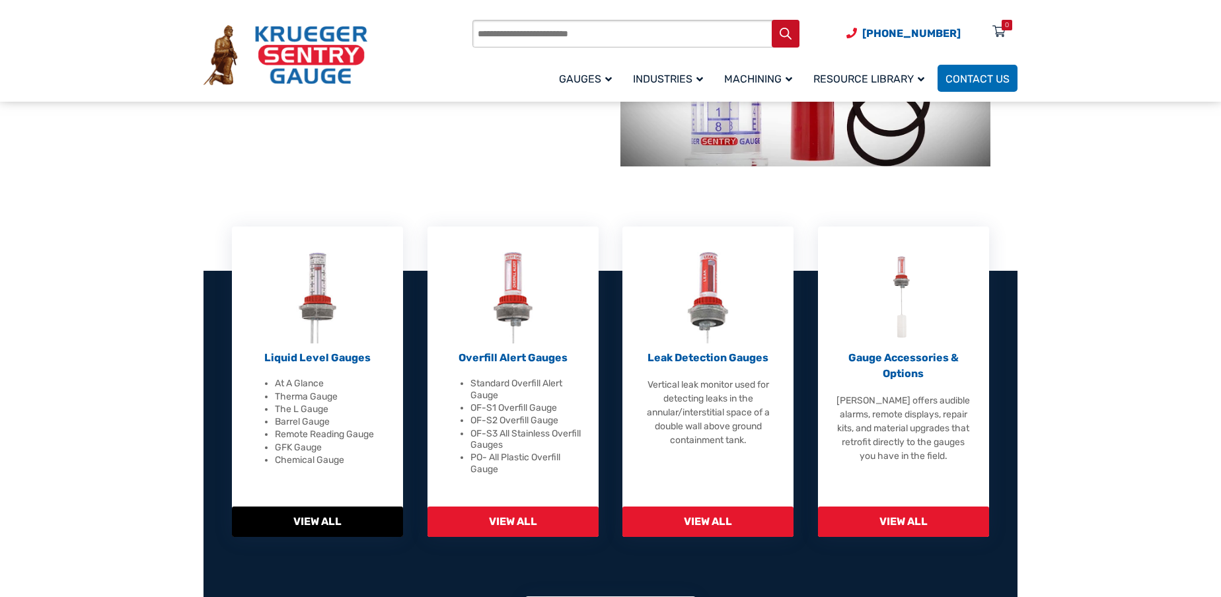 This screenshot has width=1221, height=597. What do you see at coordinates (513, 382) in the screenshot?
I see `a: Overfill Alert Gauges Overfill Alert Gauges Standard Overfill Alert Gauge OF-S1 Overfill Gauge OF...` at bounding box center [513, 382].